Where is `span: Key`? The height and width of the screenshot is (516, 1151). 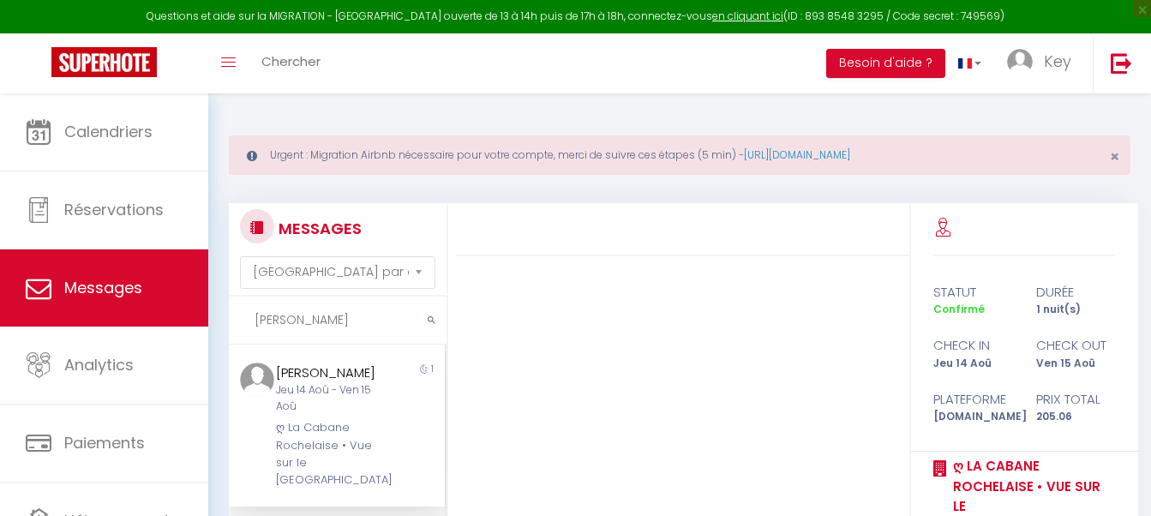
span: Key is located at coordinates (1058, 61).